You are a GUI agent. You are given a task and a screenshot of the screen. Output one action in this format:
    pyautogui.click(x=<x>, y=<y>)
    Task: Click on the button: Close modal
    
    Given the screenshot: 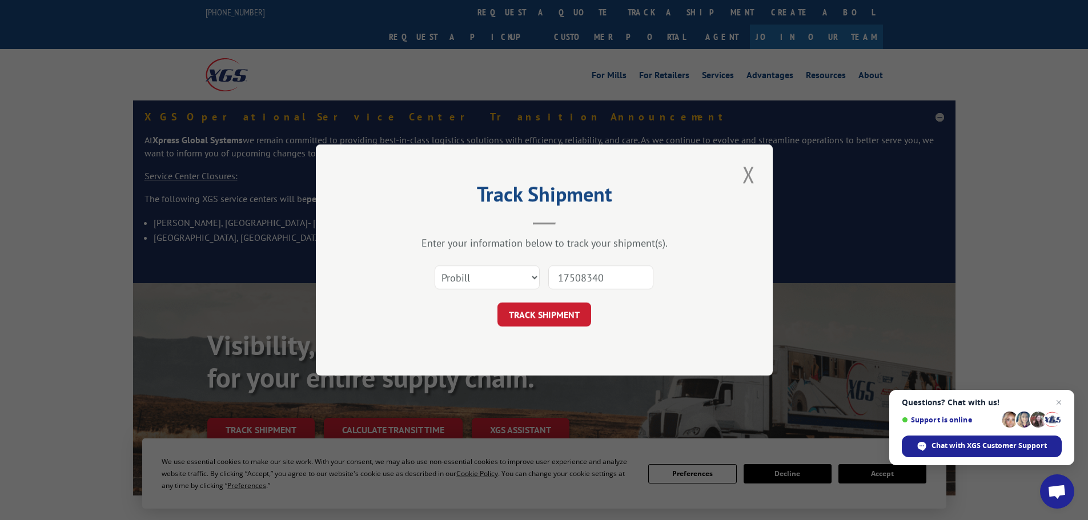 What is the action you would take?
    pyautogui.click(x=749, y=174)
    